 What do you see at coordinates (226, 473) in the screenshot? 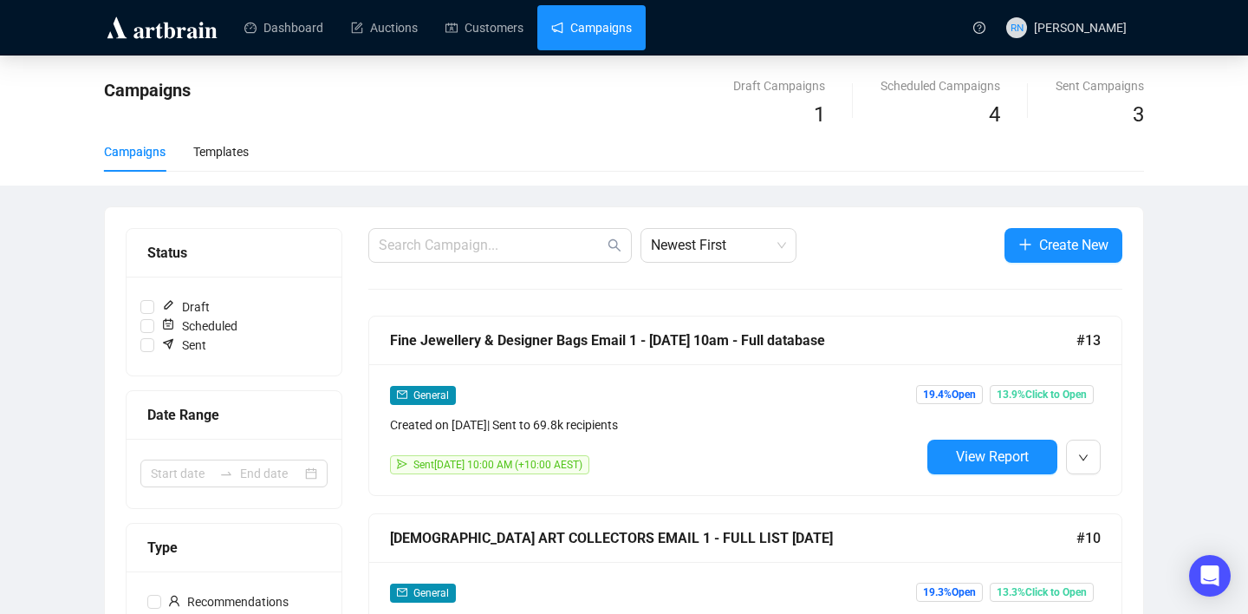
I see `span: swap-right` at bounding box center [226, 473].